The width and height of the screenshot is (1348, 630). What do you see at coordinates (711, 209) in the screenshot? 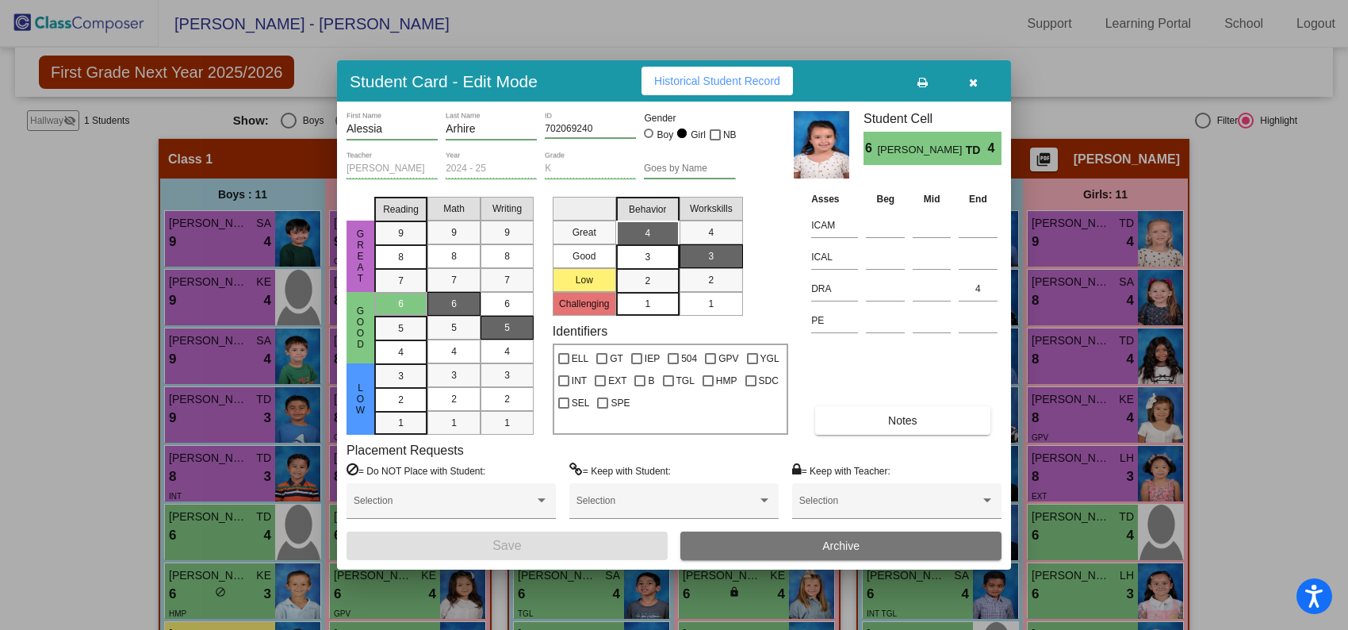
I see `span: Workskills` at bounding box center [711, 209].